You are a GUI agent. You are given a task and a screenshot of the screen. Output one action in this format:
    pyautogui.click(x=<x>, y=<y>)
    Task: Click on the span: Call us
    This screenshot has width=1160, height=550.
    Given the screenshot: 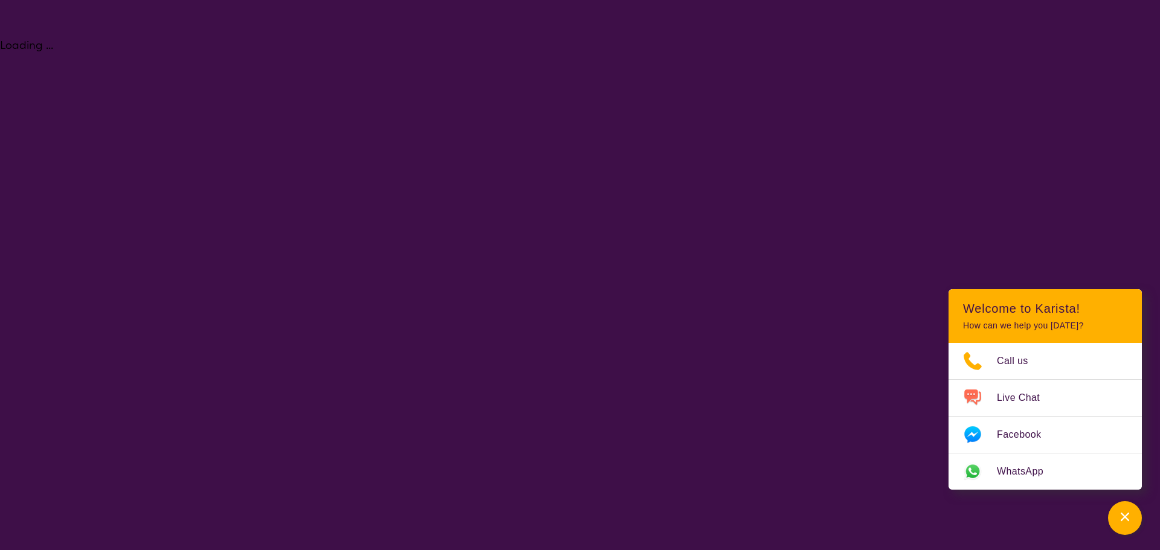 What is the action you would take?
    pyautogui.click(x=1020, y=361)
    